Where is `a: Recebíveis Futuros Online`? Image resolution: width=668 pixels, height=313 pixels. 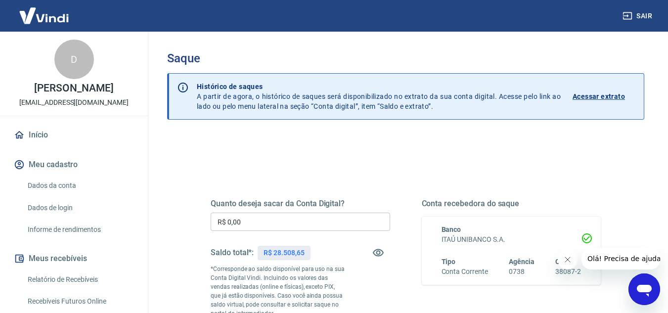 a: Recebíveis Futuros Online is located at coordinates (80, 301).